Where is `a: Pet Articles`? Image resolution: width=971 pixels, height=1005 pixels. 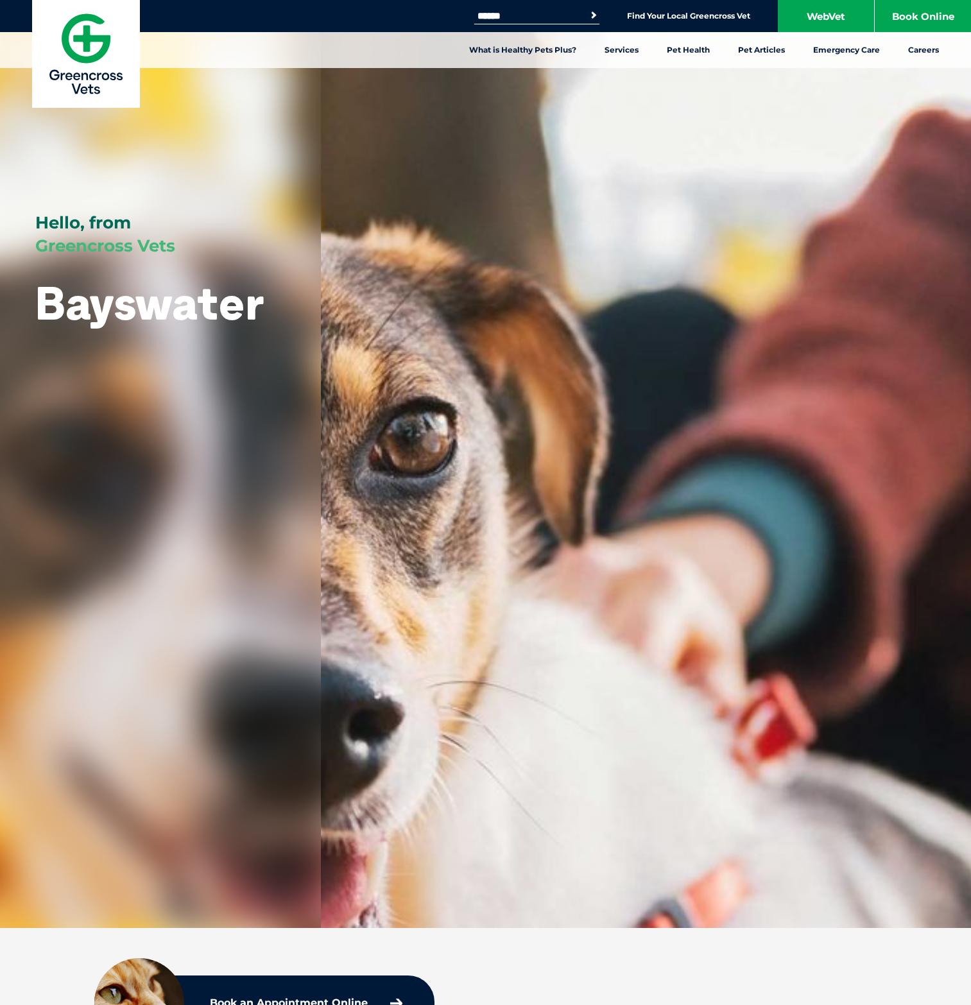
a: Pet Articles is located at coordinates (761, 50).